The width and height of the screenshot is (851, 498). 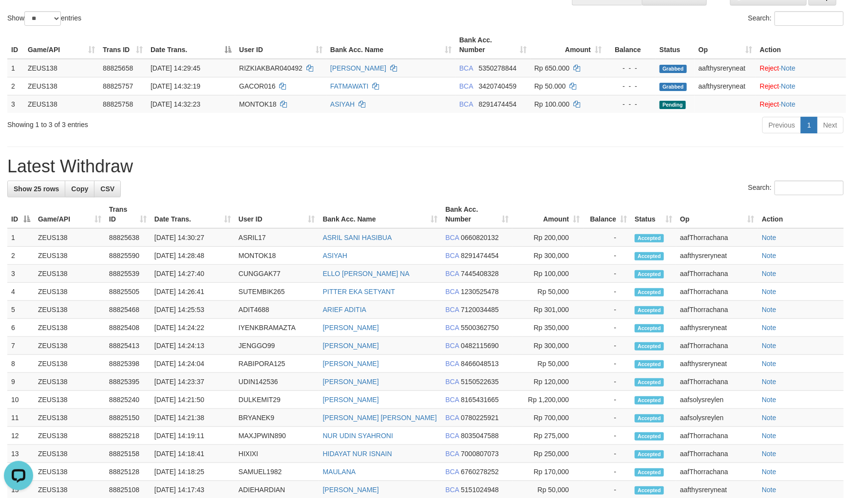 I want to click on td: MAXJPWIN890, so click(x=277, y=436).